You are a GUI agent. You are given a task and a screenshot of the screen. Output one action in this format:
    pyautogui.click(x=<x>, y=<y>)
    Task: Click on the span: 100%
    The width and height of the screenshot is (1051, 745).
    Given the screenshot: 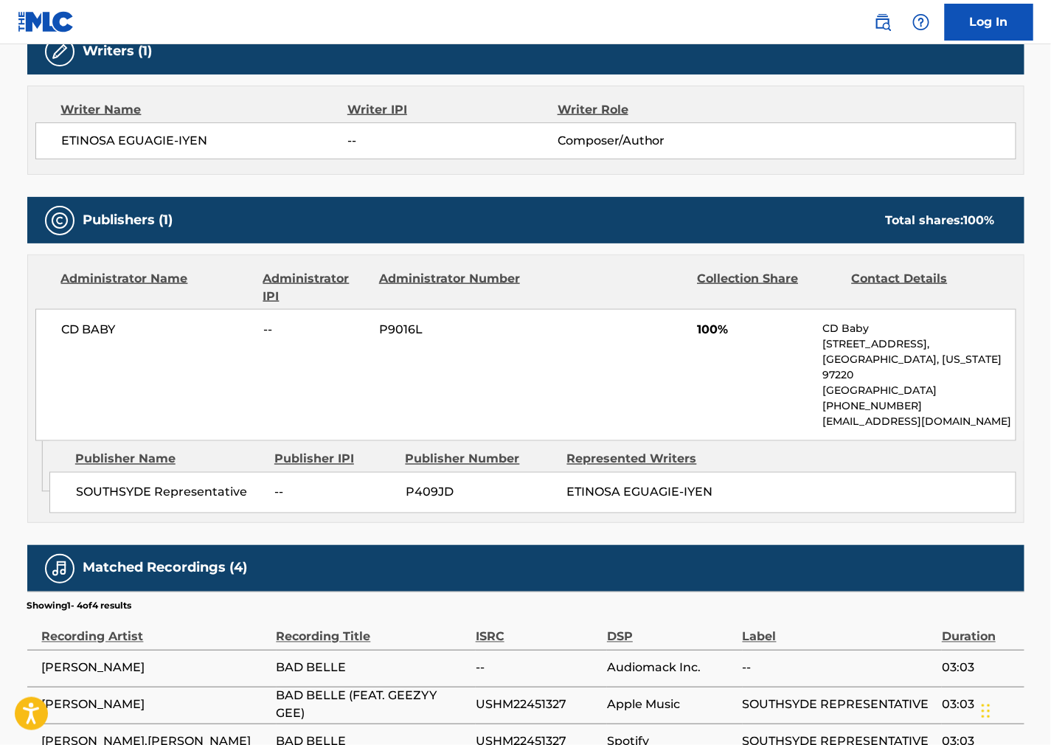 What is the action you would take?
    pyautogui.click(x=754, y=330)
    